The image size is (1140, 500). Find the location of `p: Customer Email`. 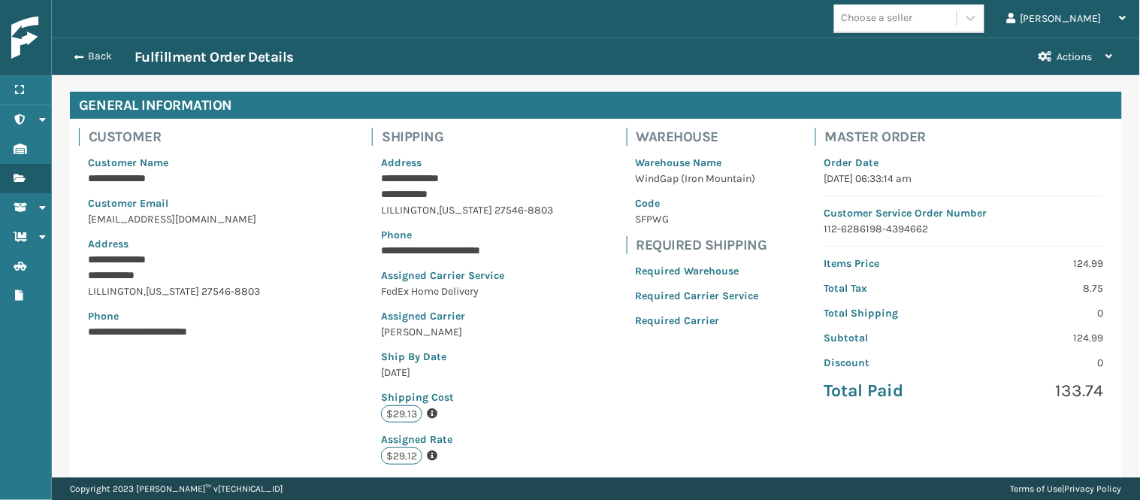

p: Customer Email is located at coordinates (201, 203).